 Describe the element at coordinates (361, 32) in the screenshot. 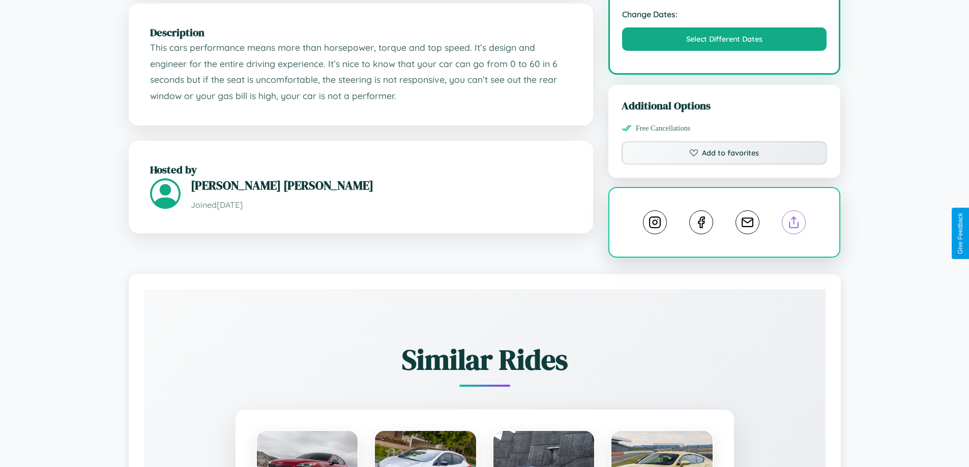

I see `h2: Description` at that location.